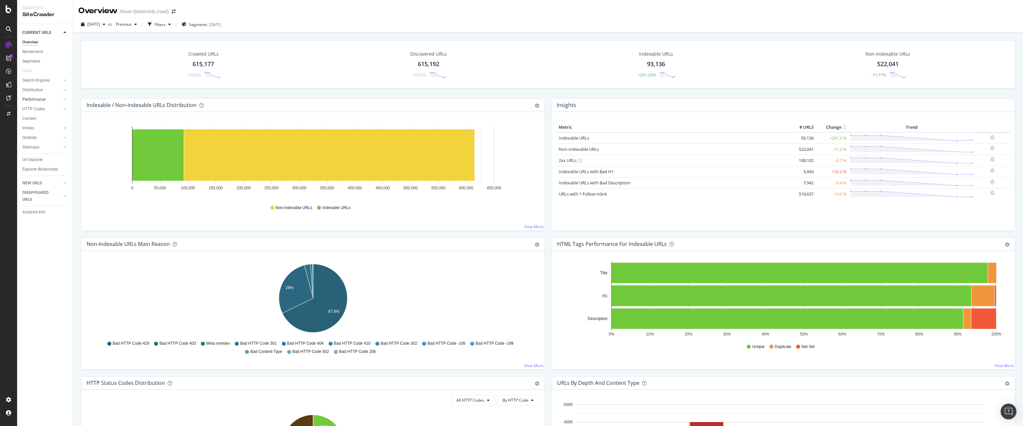 This screenshot has height=426, width=1023. What do you see at coordinates (30, 138) in the screenshot?
I see `div: Outlinks` at bounding box center [30, 138].